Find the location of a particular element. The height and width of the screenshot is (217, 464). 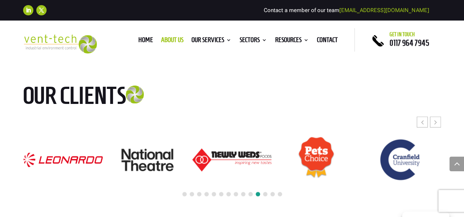

a: Contact is located at coordinates (327, 41).